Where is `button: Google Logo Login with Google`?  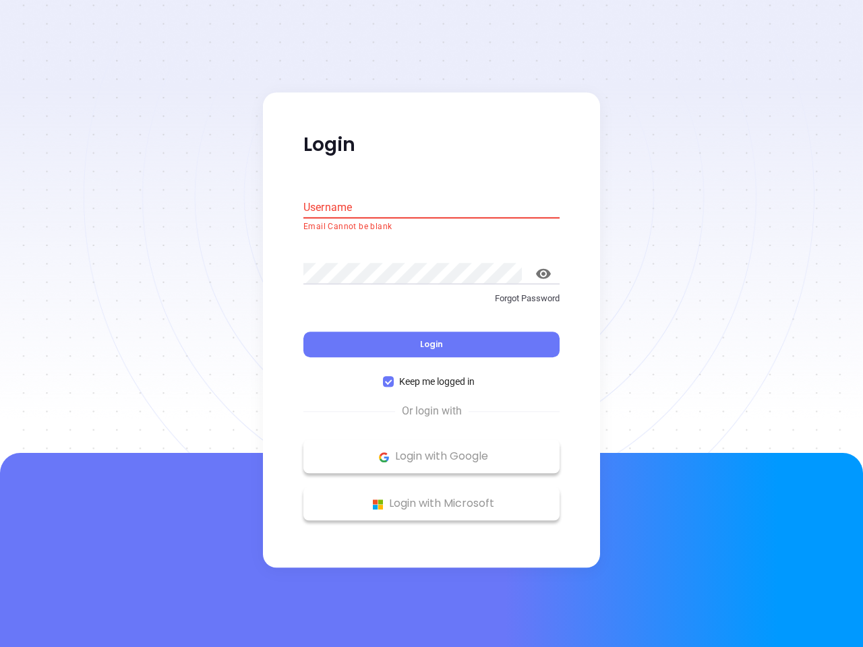
button: Google Logo Login with Google is located at coordinates (431, 457).